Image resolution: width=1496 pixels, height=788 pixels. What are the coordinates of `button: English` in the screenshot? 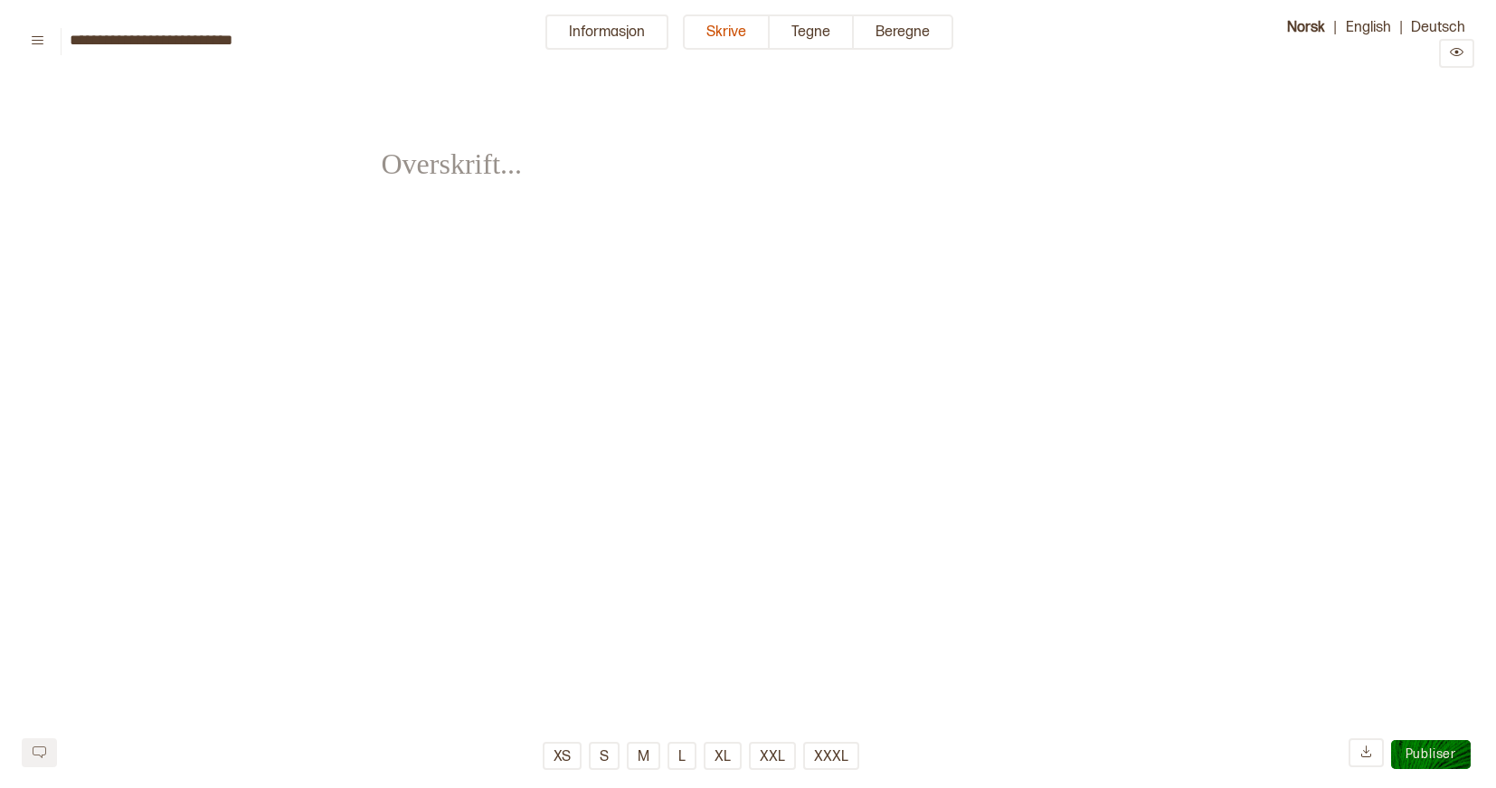 It's located at (1369, 26).